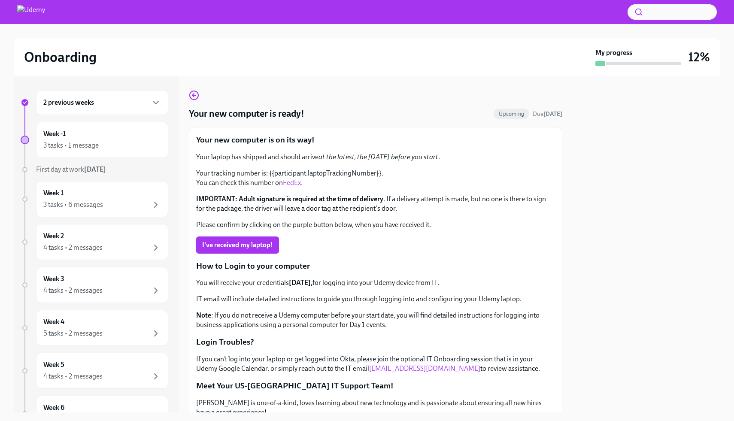 The width and height of the screenshot is (734, 421). What do you see at coordinates (614, 53) in the screenshot?
I see `strong: My progress` at bounding box center [614, 53].